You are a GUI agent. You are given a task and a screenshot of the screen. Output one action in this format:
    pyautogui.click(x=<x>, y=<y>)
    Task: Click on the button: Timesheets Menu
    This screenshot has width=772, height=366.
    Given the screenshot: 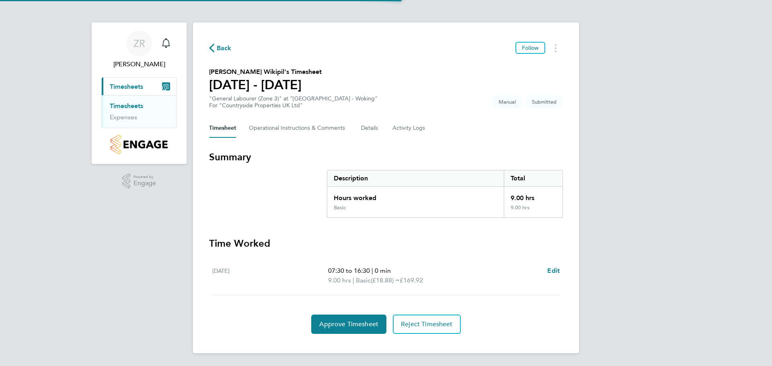 What is the action you would take?
    pyautogui.click(x=556, y=48)
    